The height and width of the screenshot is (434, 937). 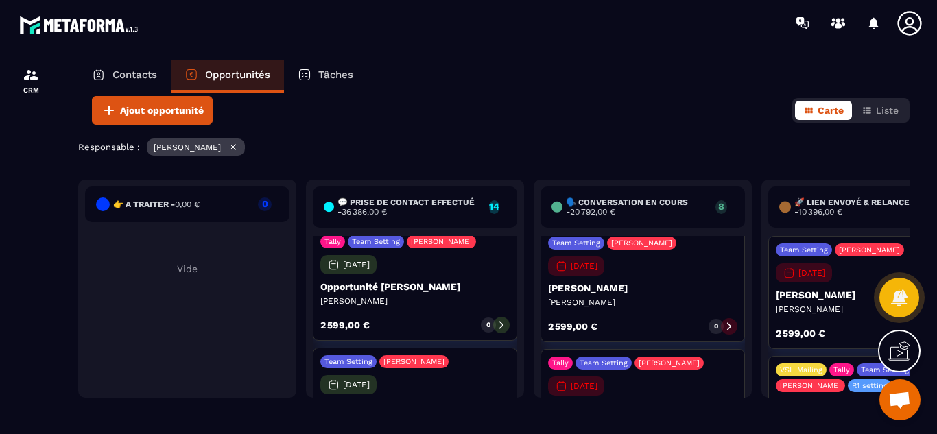 What do you see at coordinates (887, 110) in the screenshot?
I see `span: Liste` at bounding box center [887, 110].